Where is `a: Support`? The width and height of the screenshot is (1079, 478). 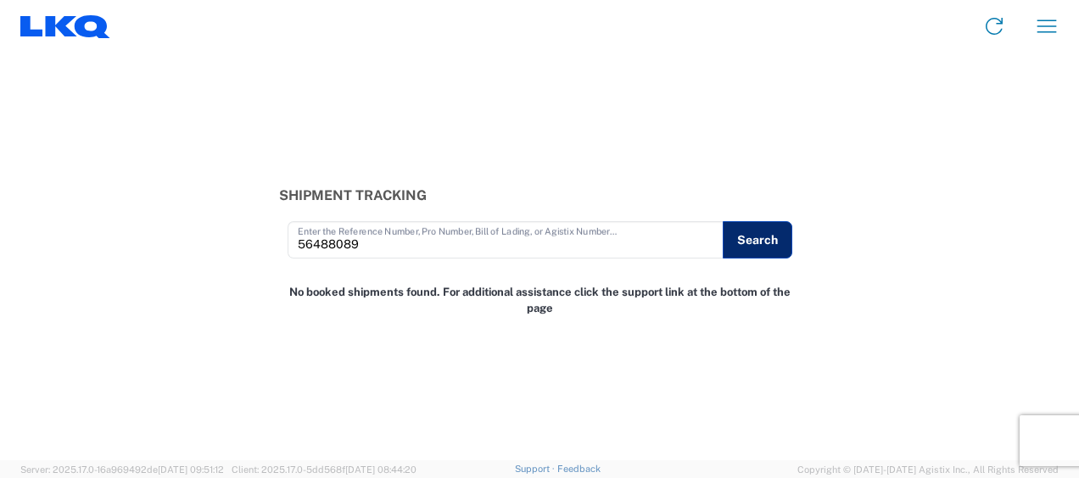 a: Support is located at coordinates (536, 469).